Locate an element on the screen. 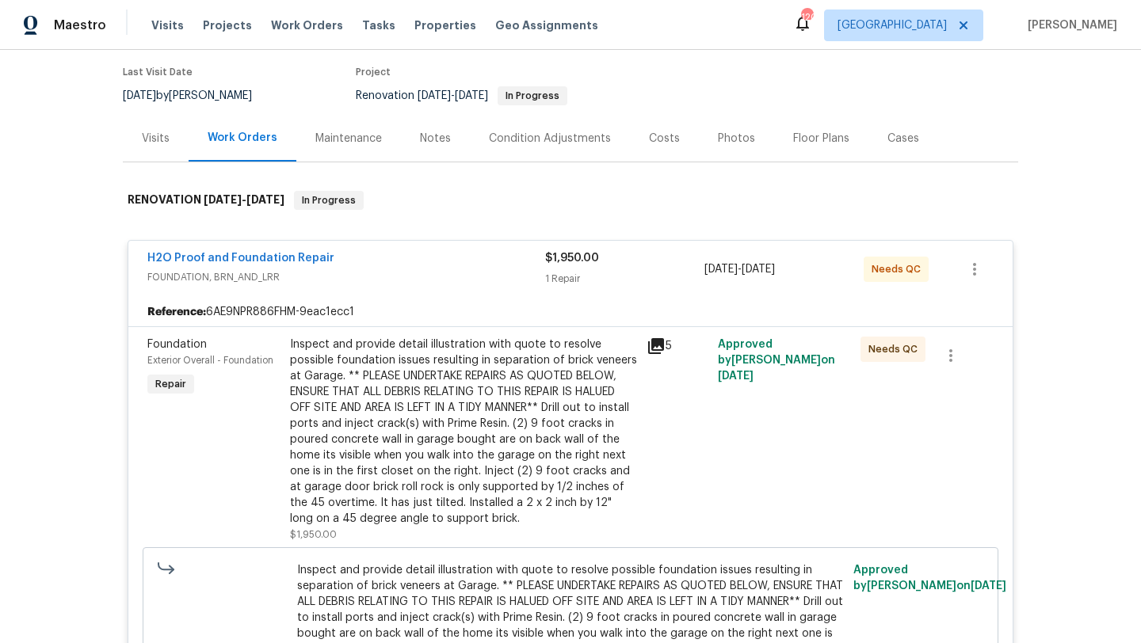 Image resolution: width=1141 pixels, height=643 pixels. span: Project is located at coordinates (373, 72).